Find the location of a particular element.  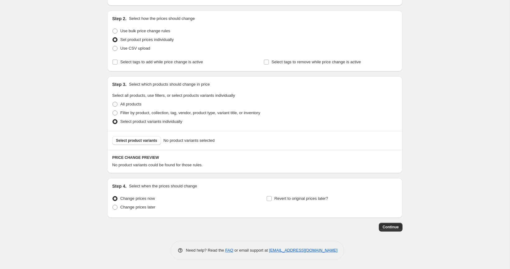

a: FAQ is located at coordinates (229, 250).